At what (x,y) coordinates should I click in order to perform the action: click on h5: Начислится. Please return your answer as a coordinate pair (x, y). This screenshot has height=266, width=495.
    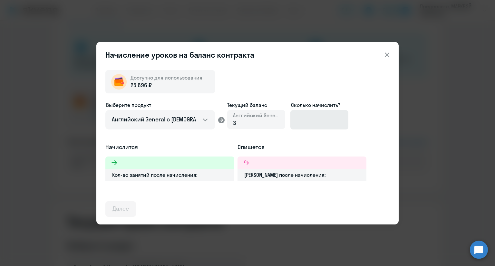
    Looking at the image, I should click on (170, 147).